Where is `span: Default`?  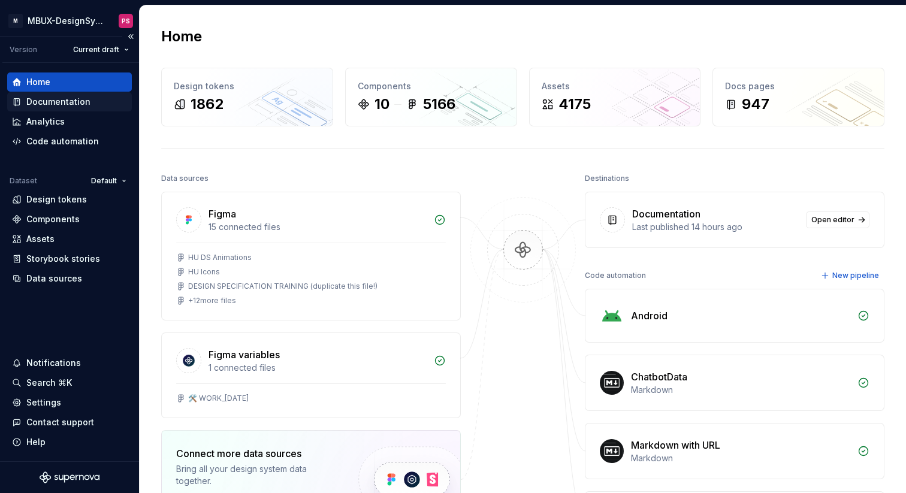
span: Default is located at coordinates (104, 181).